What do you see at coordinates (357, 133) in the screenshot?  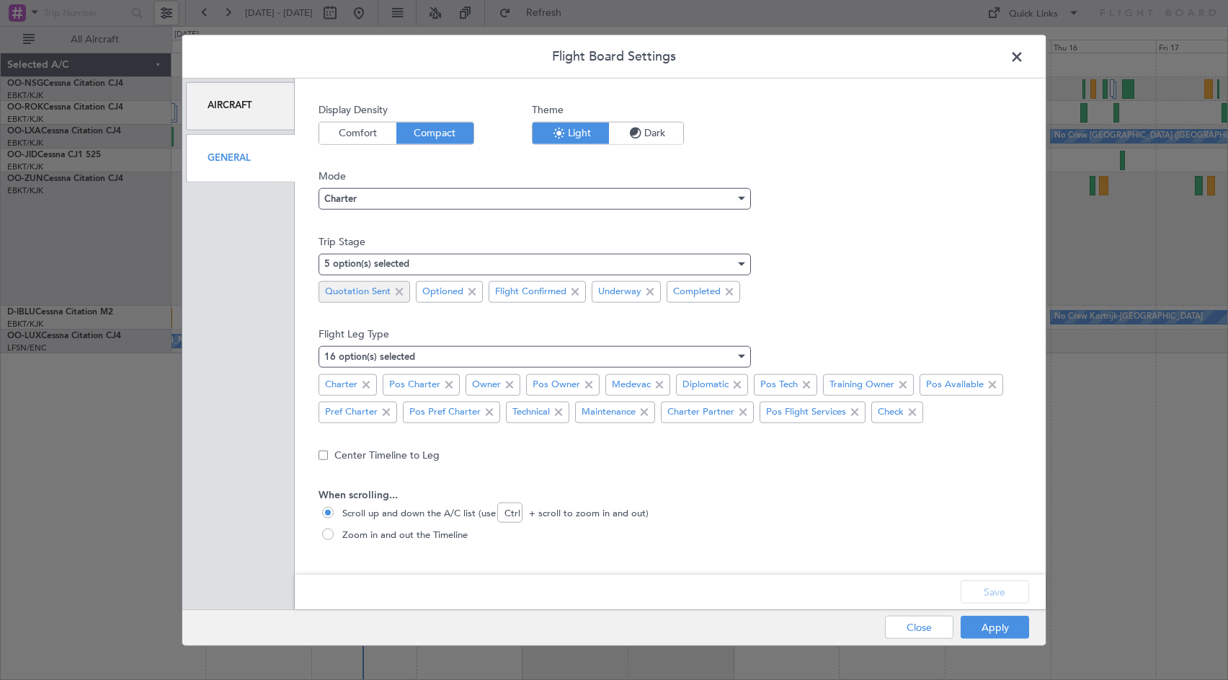 I see `span: Comfort` at bounding box center [357, 133].